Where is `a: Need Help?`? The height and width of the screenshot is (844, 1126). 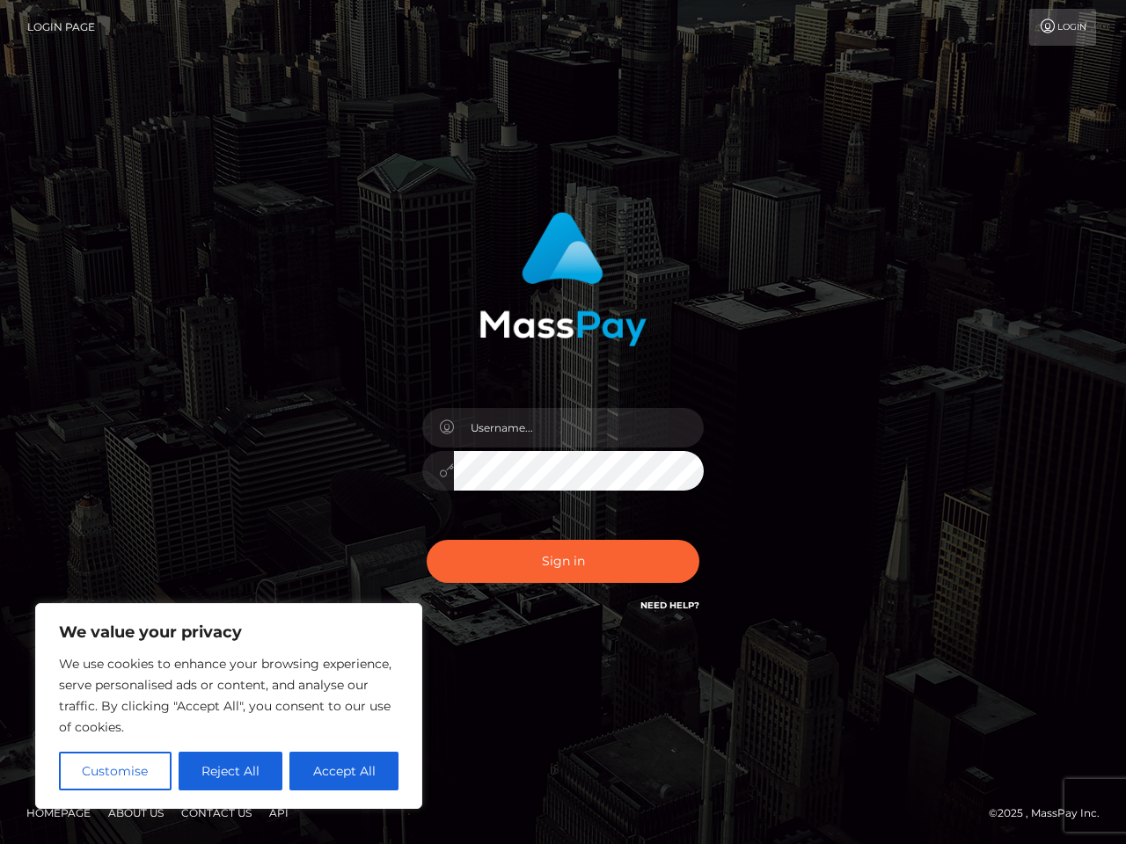
a: Need Help? is located at coordinates (669, 605).